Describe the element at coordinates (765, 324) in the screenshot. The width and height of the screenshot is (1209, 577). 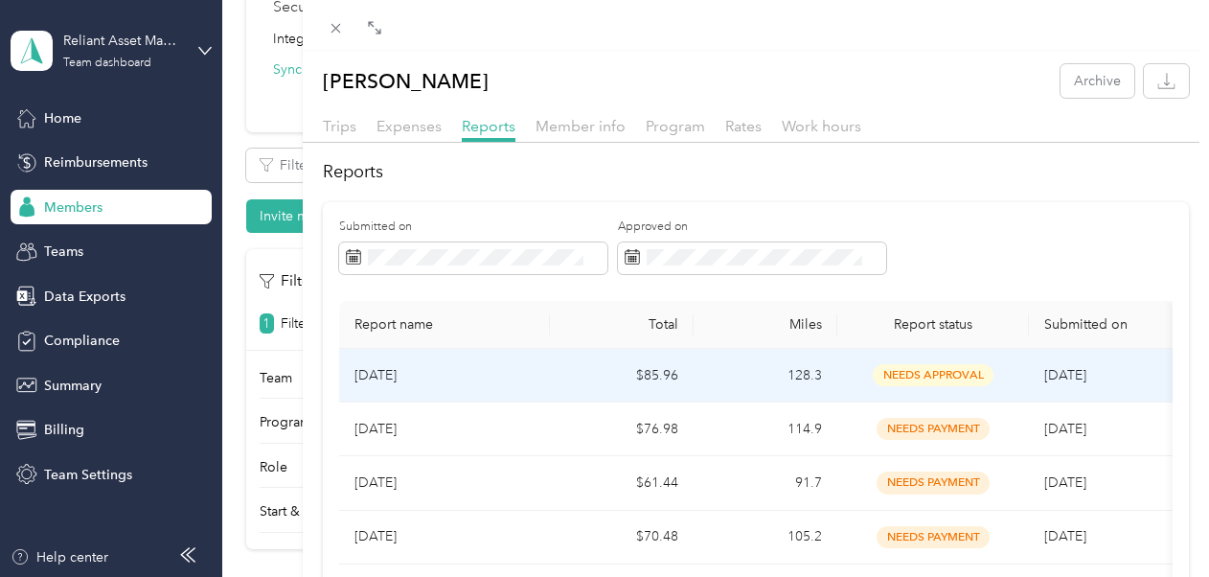
I see `div: Miles` at that location.